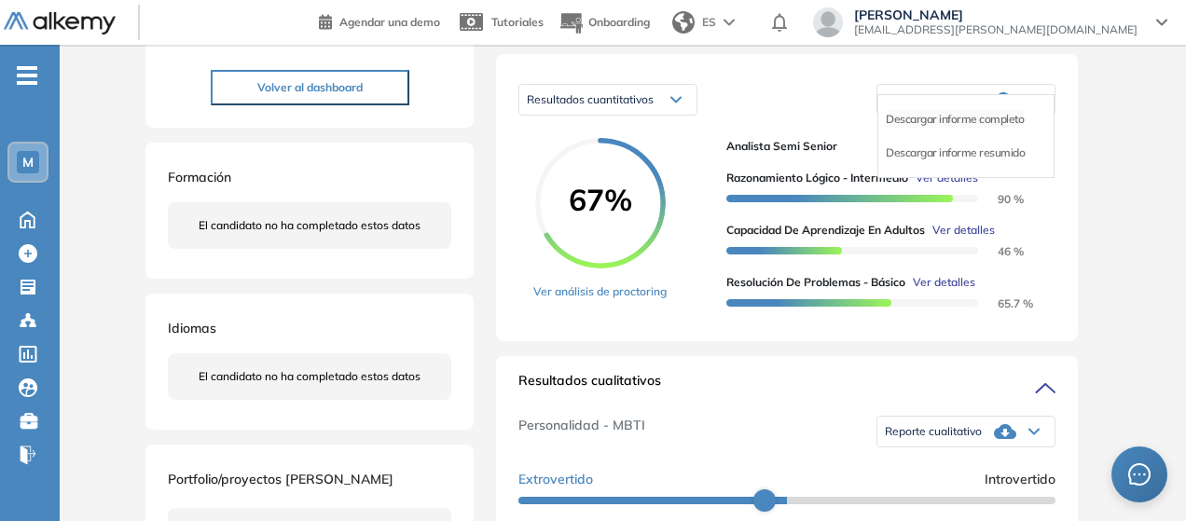 The image size is (1186, 521). What do you see at coordinates (600, 292) in the screenshot?
I see `a: Ver análisis de proctoring` at bounding box center [600, 292].